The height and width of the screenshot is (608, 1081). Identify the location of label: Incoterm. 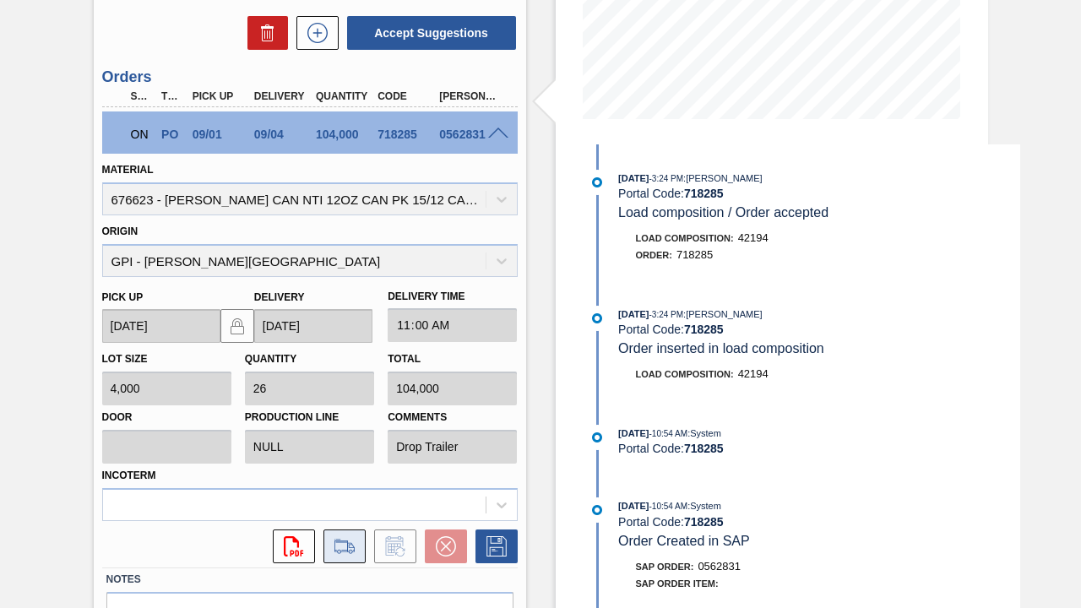
(129, 475).